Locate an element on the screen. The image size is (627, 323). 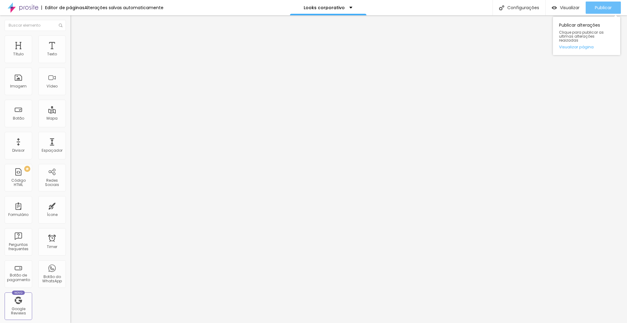
div: Botão do WhatsApp is located at coordinates (52, 279).